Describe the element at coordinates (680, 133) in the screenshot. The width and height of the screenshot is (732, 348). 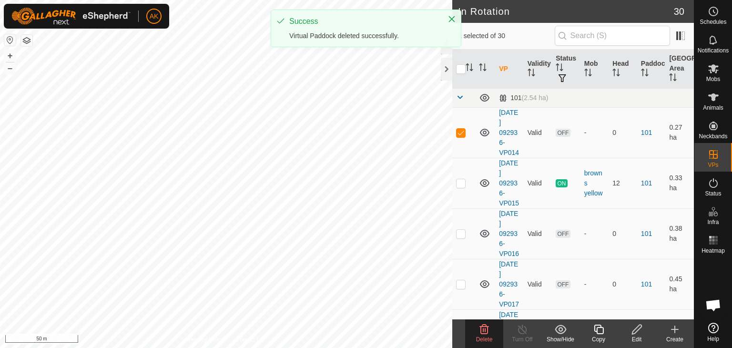
I see `td: 0.27 ha` at that location.